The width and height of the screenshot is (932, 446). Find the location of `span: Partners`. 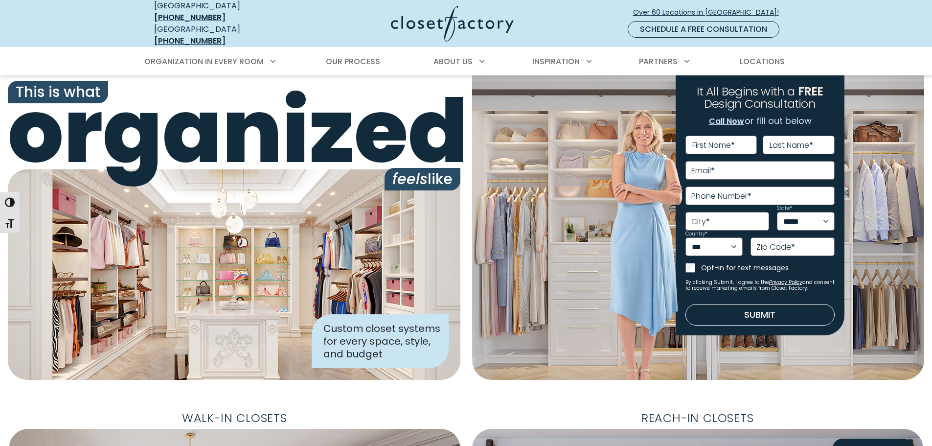

span: Partners is located at coordinates (658, 61).